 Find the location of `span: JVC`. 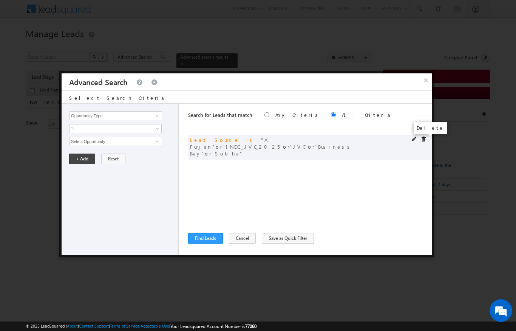

span: JVC is located at coordinates (299, 146).